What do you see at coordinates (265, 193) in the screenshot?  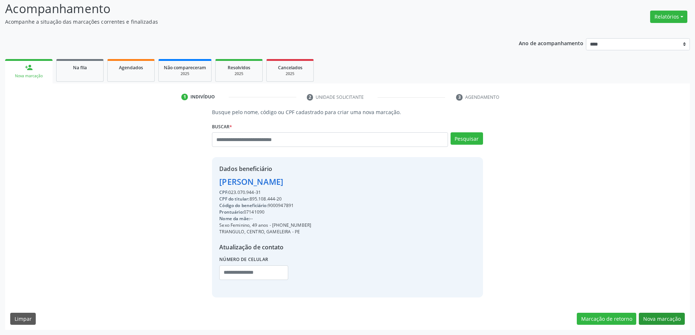 I see `div: 023.070.944-31` at bounding box center [265, 193].